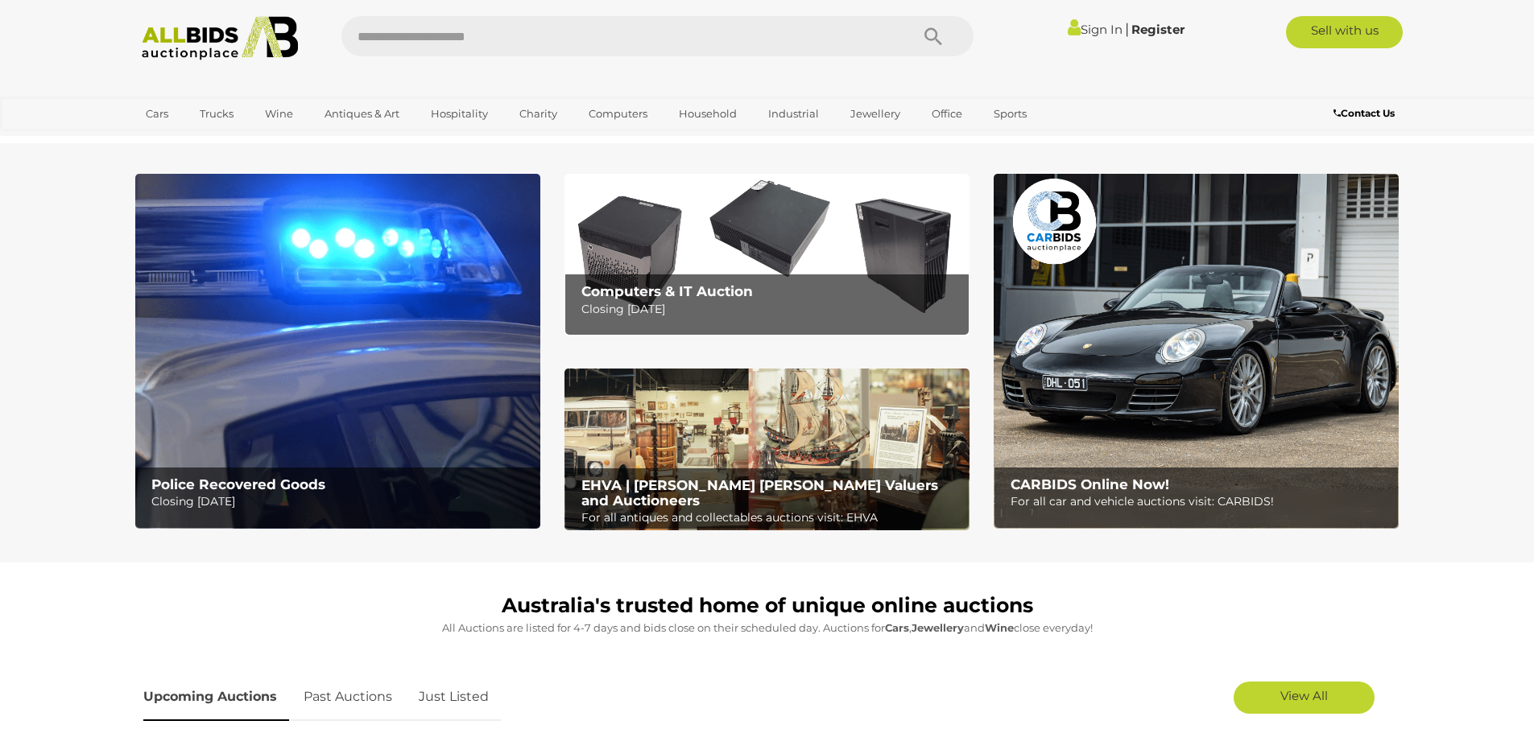  Describe the element at coordinates (999, 628) in the screenshot. I see `strong: Wine` at that location.